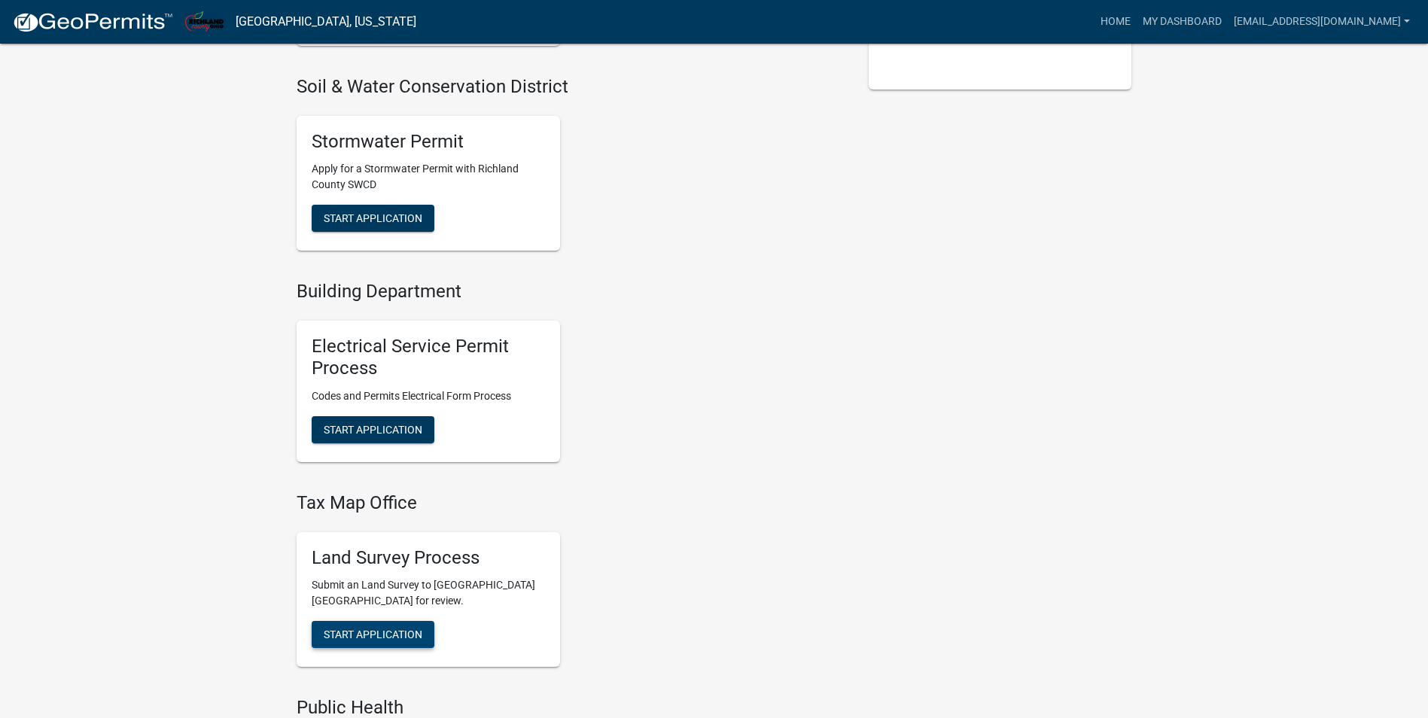 This screenshot has height=718, width=1428. I want to click on img: Richland County, Ohio, so click(204, 21).